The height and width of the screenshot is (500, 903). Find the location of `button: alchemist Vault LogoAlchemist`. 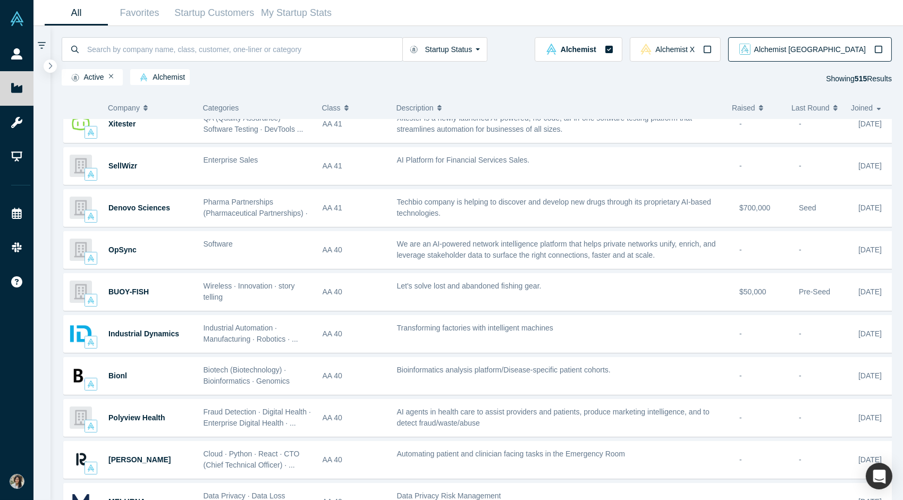

button: alchemist Vault LogoAlchemist is located at coordinates (578, 49).